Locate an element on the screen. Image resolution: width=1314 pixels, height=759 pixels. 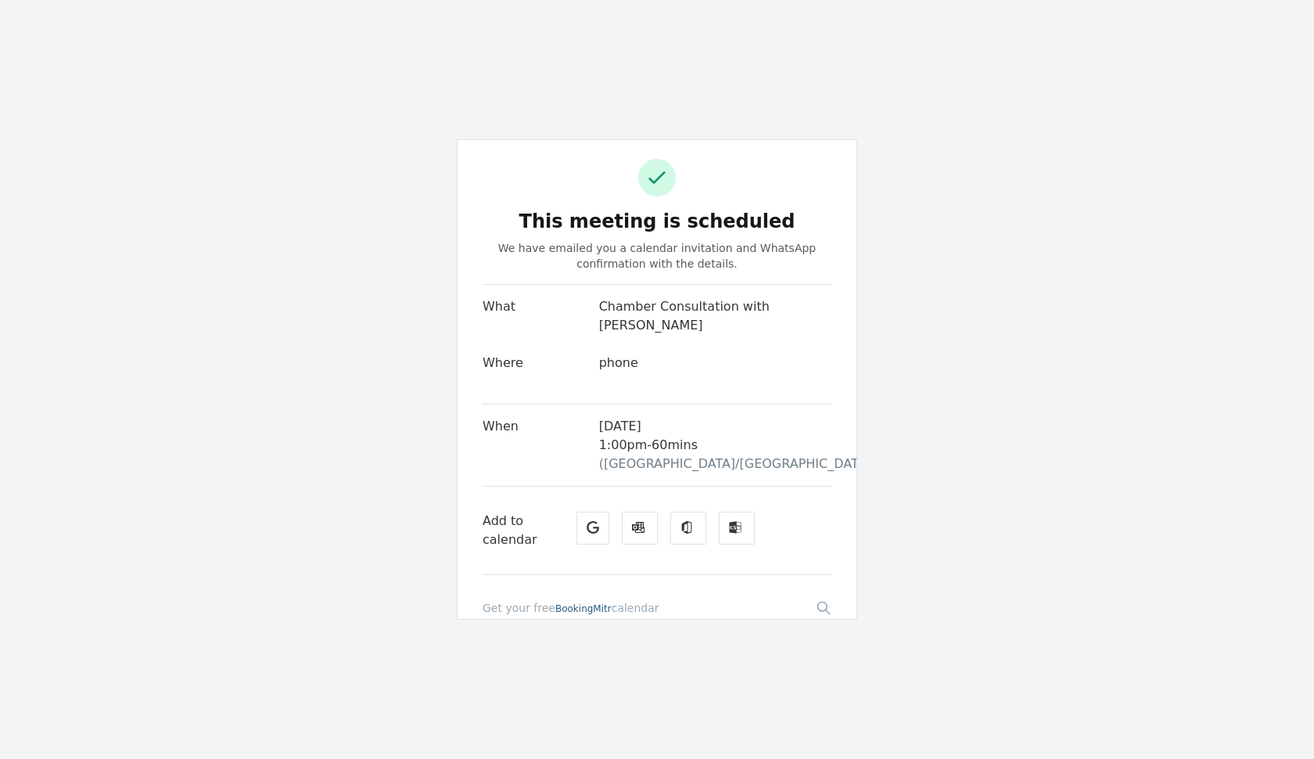
a: Get your freecalendar is located at coordinates (571, 608).